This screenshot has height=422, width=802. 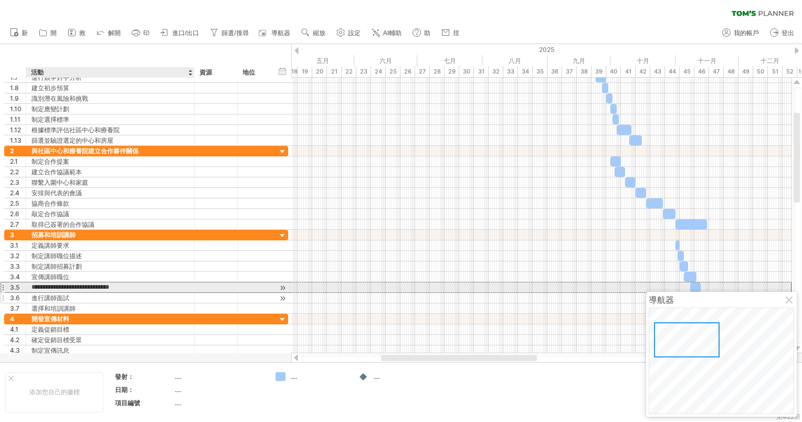 I want to click on div: 項目編號, so click(x=144, y=403).